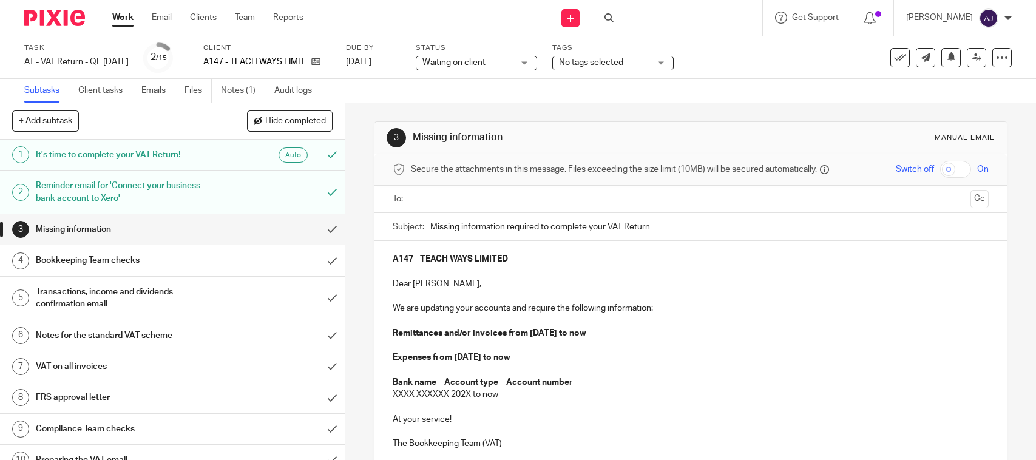  Describe the element at coordinates (915, 169) in the screenshot. I see `span: Switch off` at that location.